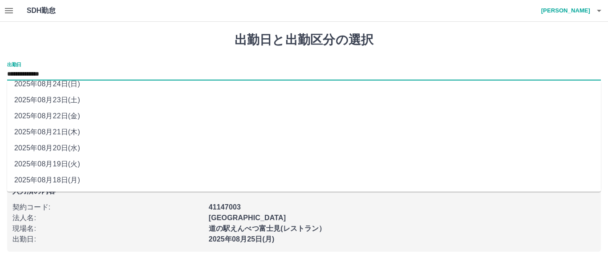  What do you see at coordinates (304, 180) in the screenshot?
I see `li: 2025年08月18日(月)` at bounding box center [304, 180].